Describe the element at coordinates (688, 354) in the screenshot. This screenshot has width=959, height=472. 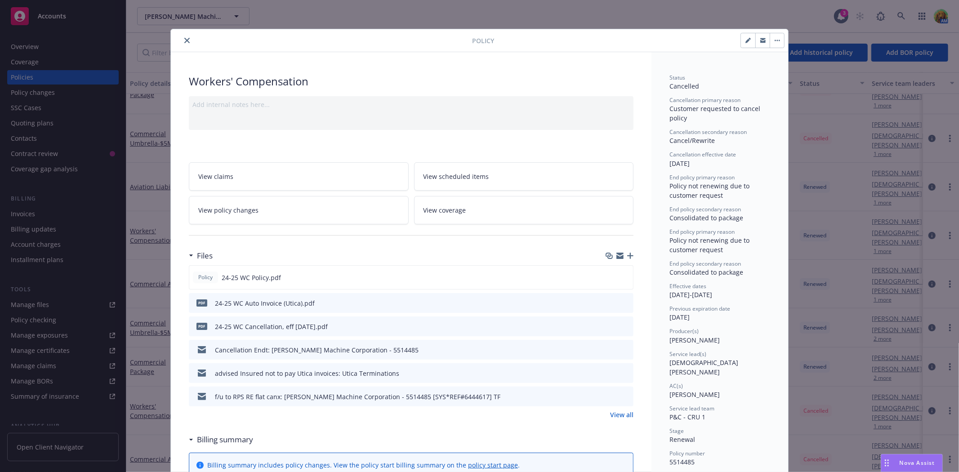
I see `span: Service lead(s)` at that location.